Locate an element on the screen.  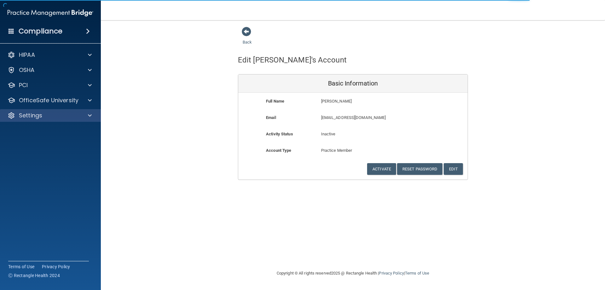
div: Copyright © All rights reserved 2025 @ Rectangle Health | | is located at coordinates (353, 273).